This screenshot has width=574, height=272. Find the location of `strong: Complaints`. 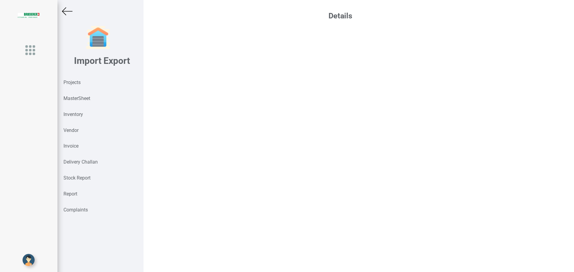

strong: Complaints is located at coordinates (76, 210).